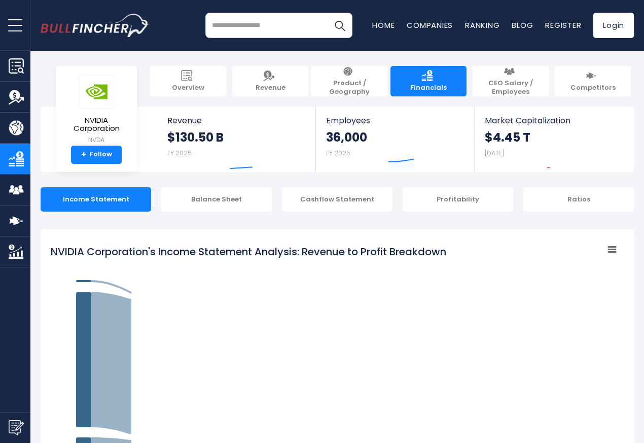 Image resolution: width=644 pixels, height=443 pixels. I want to click on a: Financials, so click(429, 81).